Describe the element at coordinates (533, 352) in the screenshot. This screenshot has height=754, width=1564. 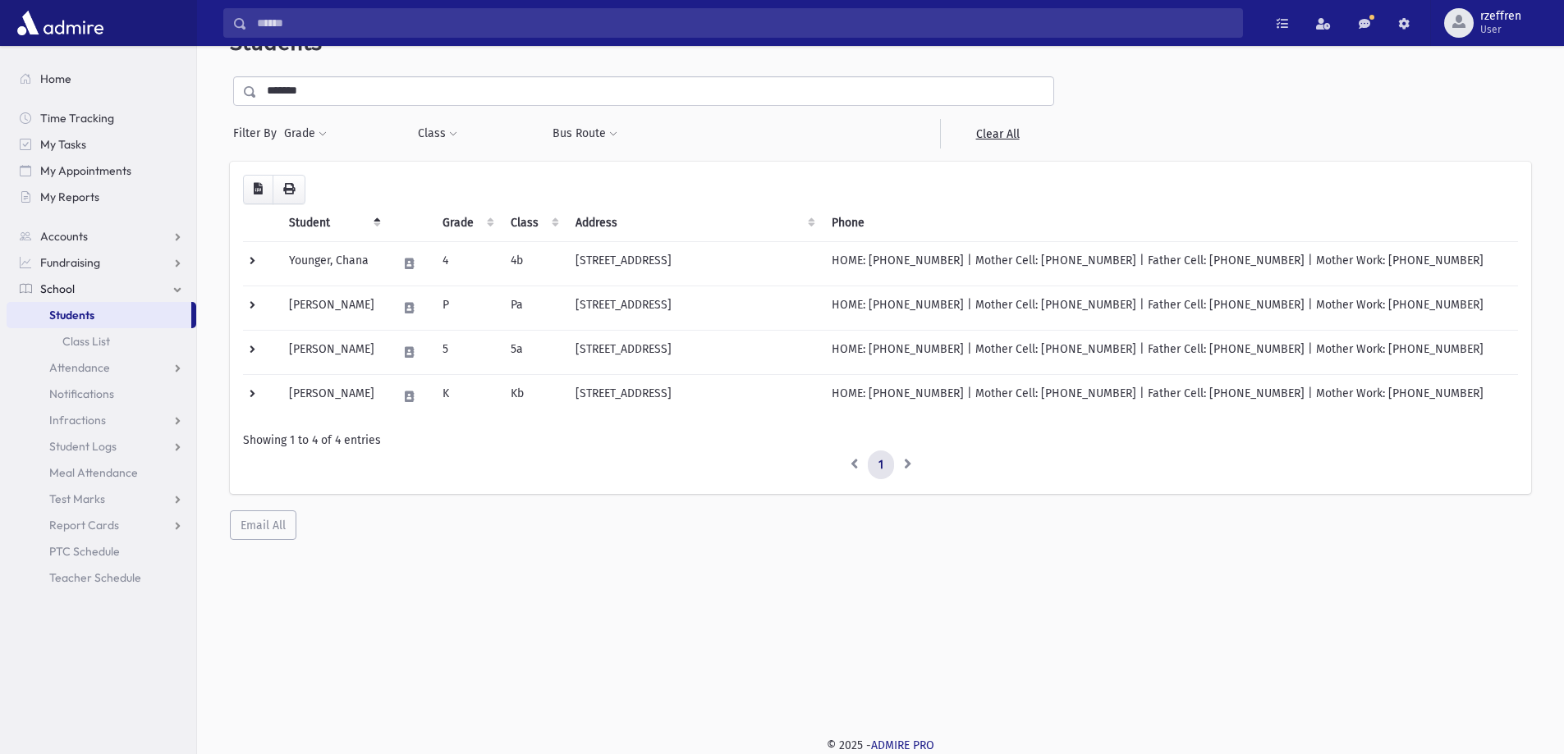
I see `td: 5a` at that location.